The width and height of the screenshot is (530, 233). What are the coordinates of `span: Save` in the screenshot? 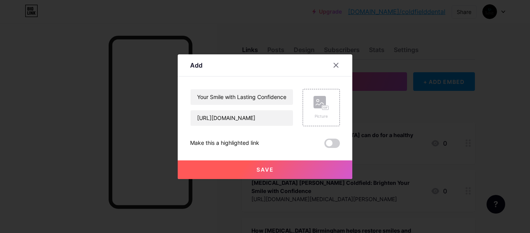 It's located at (265, 169).